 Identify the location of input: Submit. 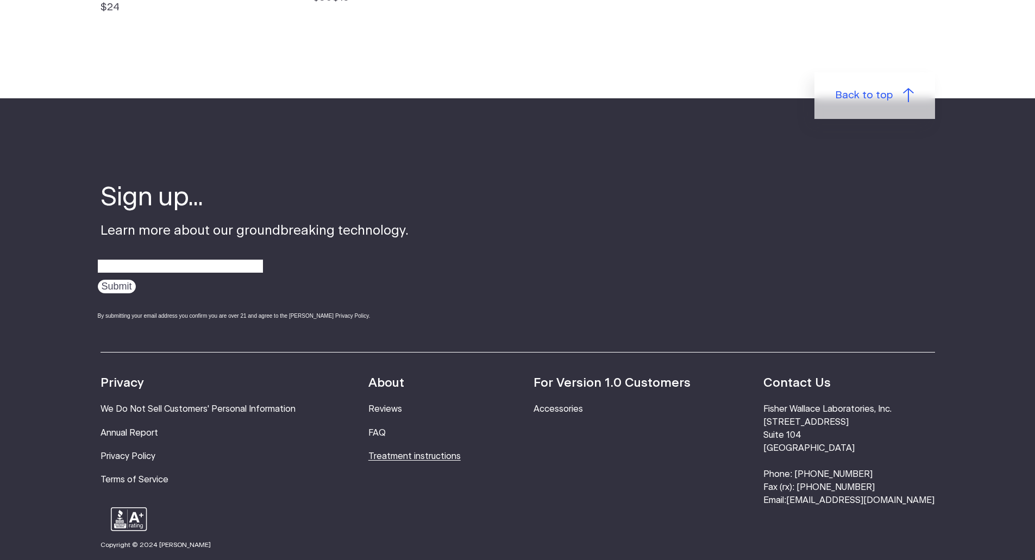
(117, 286).